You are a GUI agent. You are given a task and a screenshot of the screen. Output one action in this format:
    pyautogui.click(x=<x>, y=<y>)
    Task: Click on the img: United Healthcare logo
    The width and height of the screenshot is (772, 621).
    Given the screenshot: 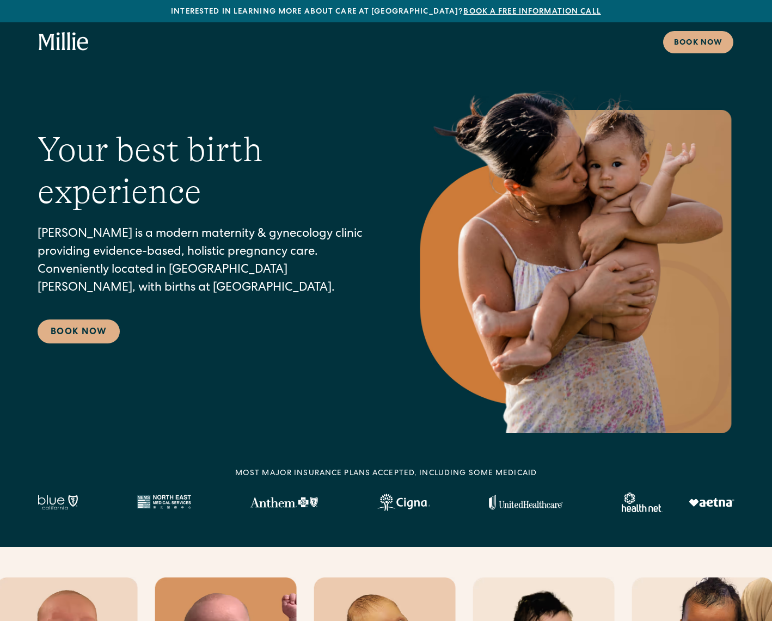 What is the action you would take?
    pyautogui.click(x=526, y=503)
    